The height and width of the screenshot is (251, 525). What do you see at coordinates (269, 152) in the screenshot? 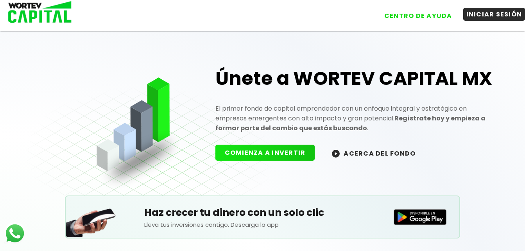
I see `a: COMIENZA A INVERTIR` at bounding box center [269, 152].